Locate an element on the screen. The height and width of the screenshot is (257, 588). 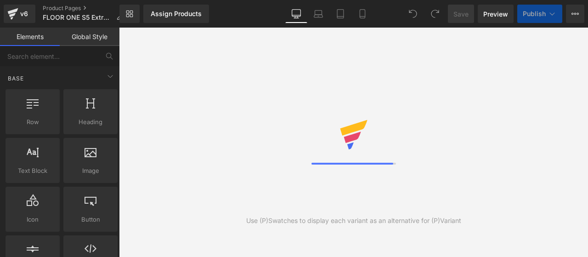
button: Publish is located at coordinates (540, 14).